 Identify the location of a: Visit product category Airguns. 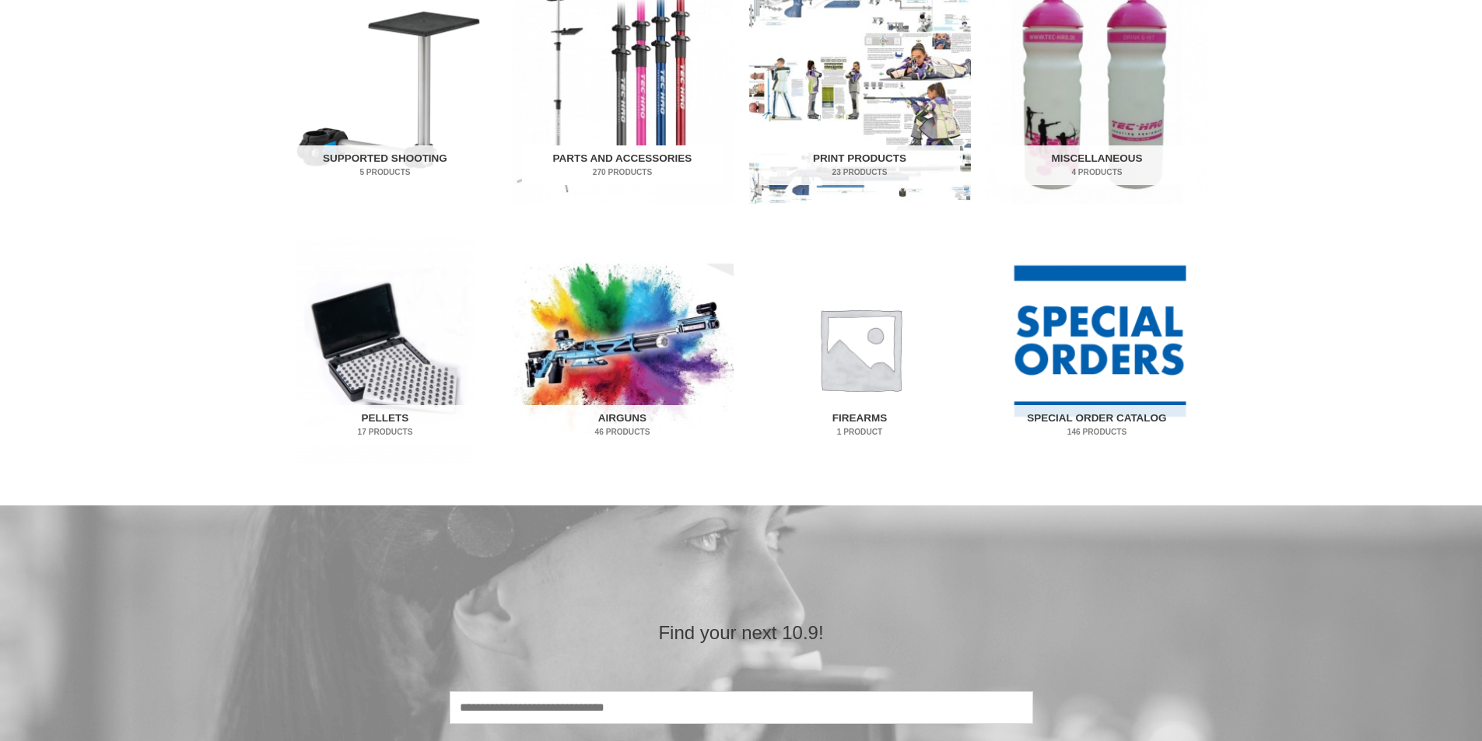
(622, 349).